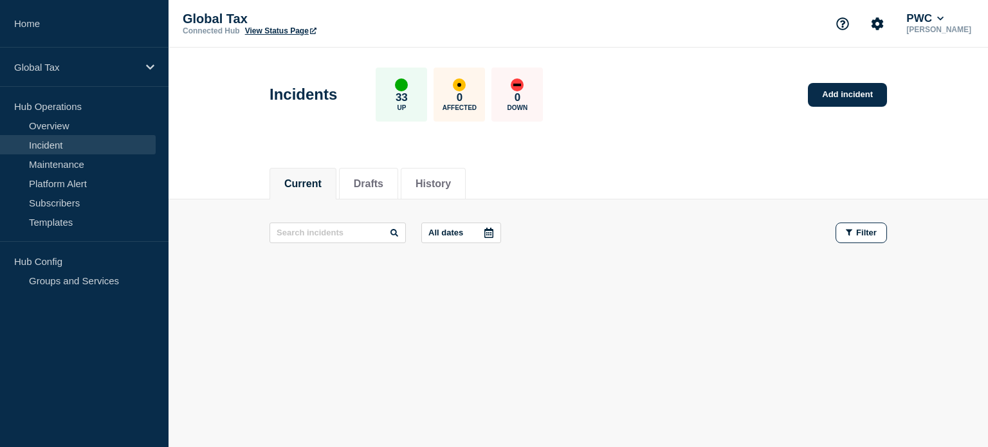 The image size is (988, 447). I want to click on button: PWC, so click(925, 19).